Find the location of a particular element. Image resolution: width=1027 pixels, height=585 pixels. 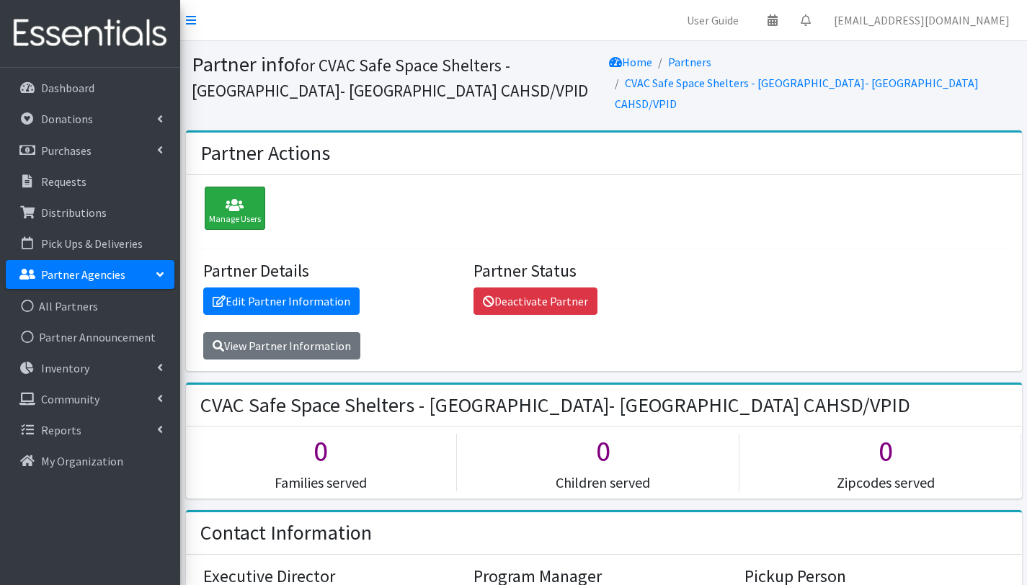

h5: Children served is located at coordinates (603, 483).